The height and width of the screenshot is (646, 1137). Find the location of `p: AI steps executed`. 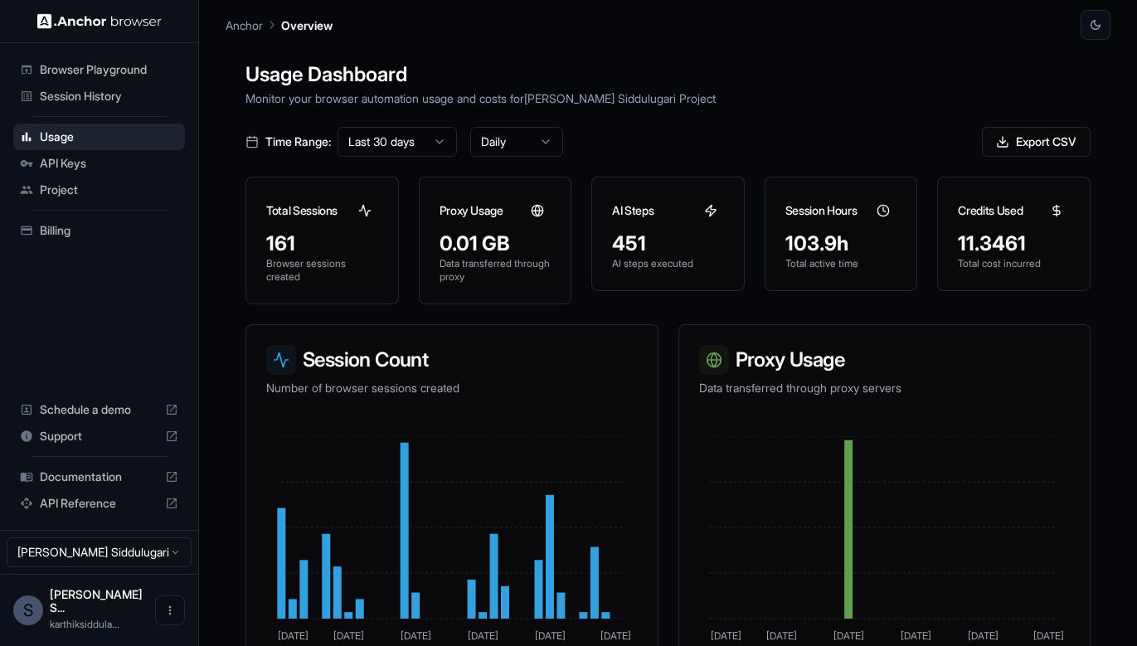

p: AI steps executed is located at coordinates (668, 264).